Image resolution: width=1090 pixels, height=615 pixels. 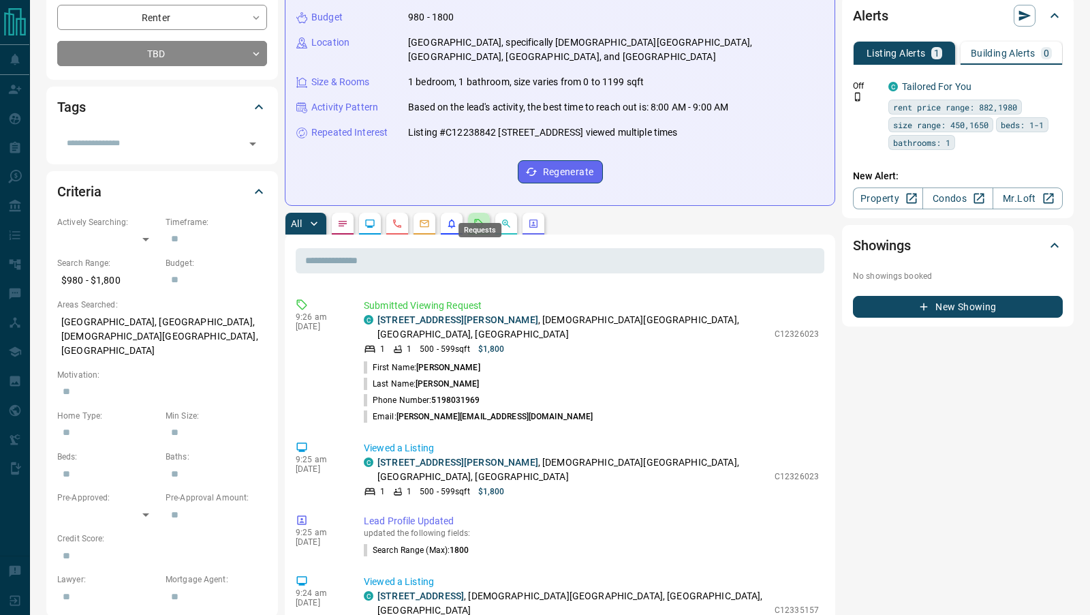 I want to click on p: Search Range:, so click(x=108, y=263).